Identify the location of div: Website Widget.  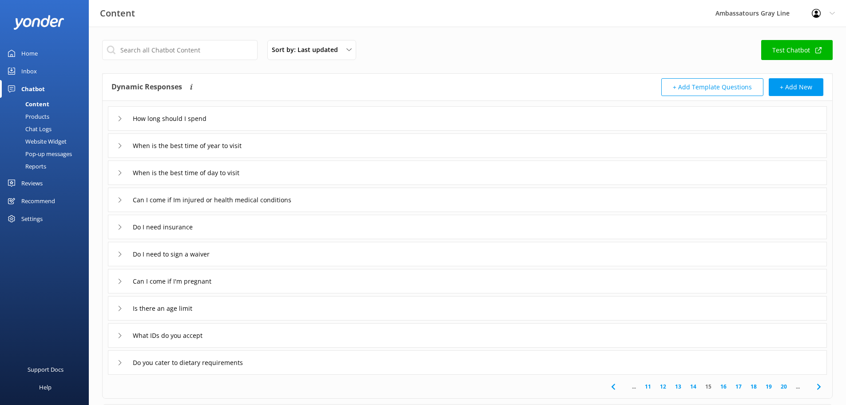
(36, 141).